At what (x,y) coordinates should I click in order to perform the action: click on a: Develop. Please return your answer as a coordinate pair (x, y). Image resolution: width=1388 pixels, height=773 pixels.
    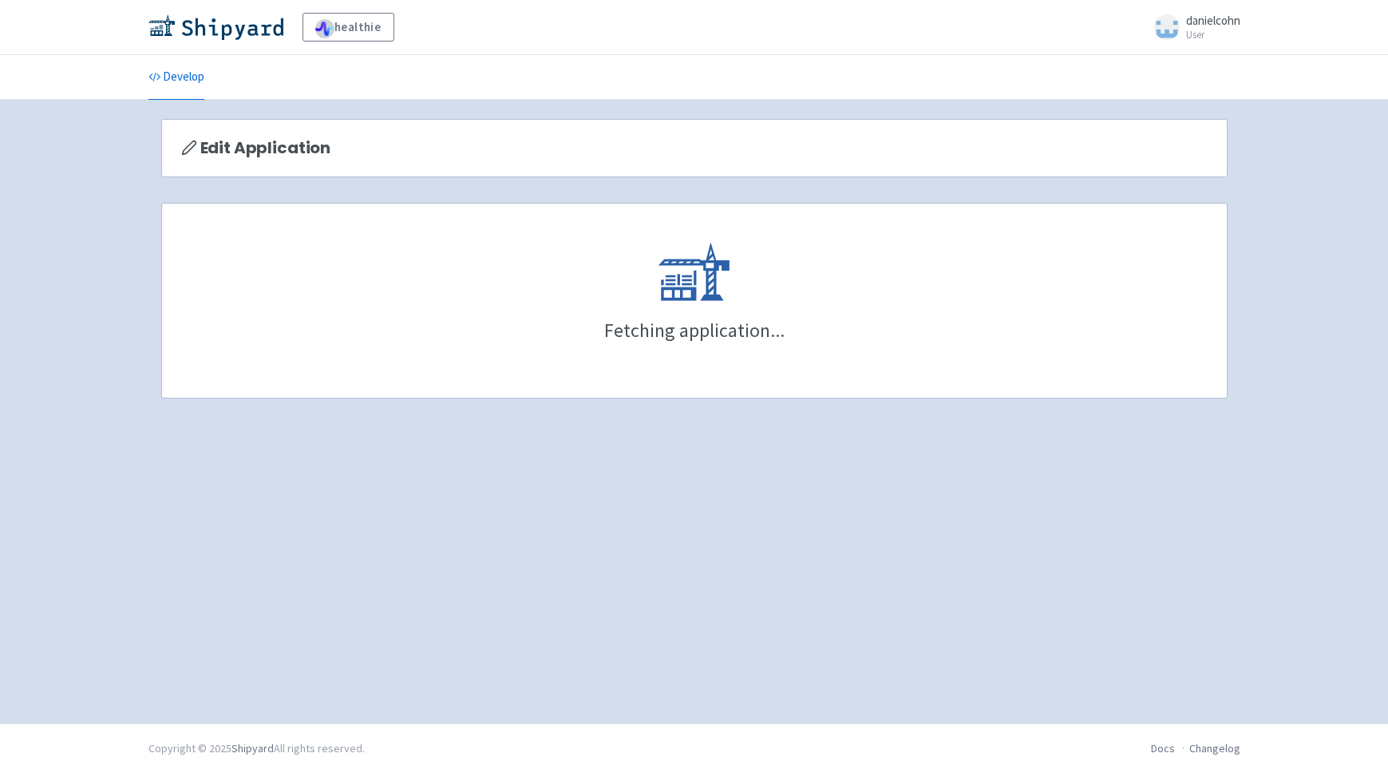
    Looking at the image, I should click on (176, 77).